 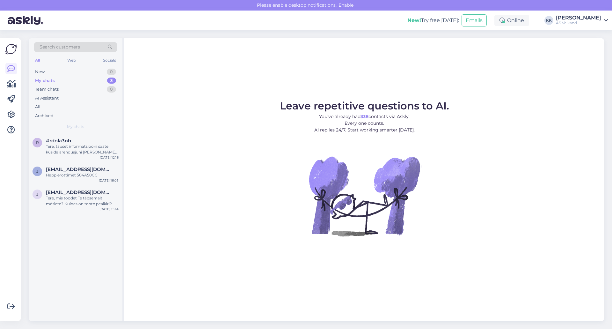 I want to click on span: My chats, so click(x=76, y=127).